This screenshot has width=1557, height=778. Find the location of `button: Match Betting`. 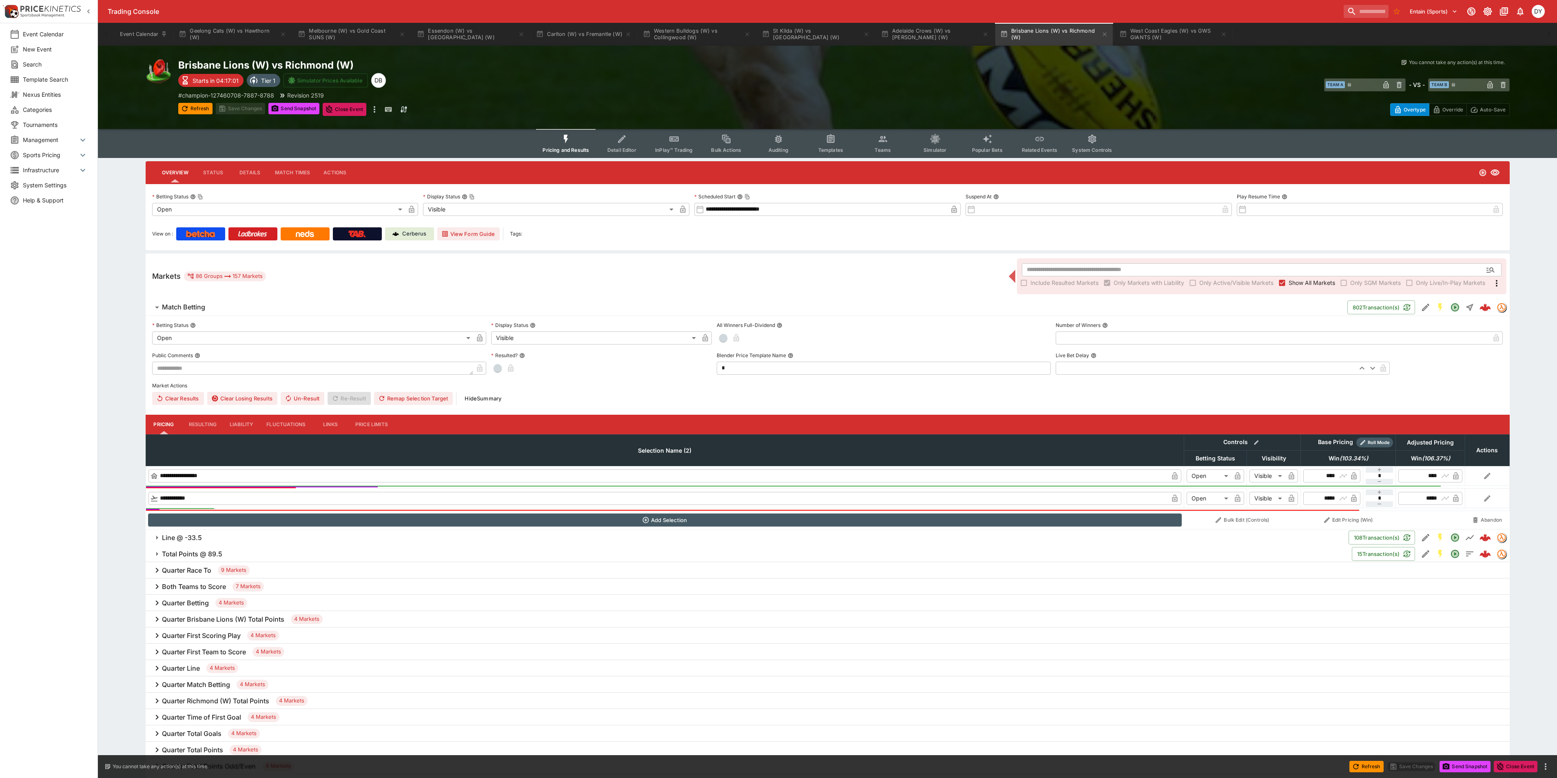

button: Match Betting is located at coordinates (747, 307).